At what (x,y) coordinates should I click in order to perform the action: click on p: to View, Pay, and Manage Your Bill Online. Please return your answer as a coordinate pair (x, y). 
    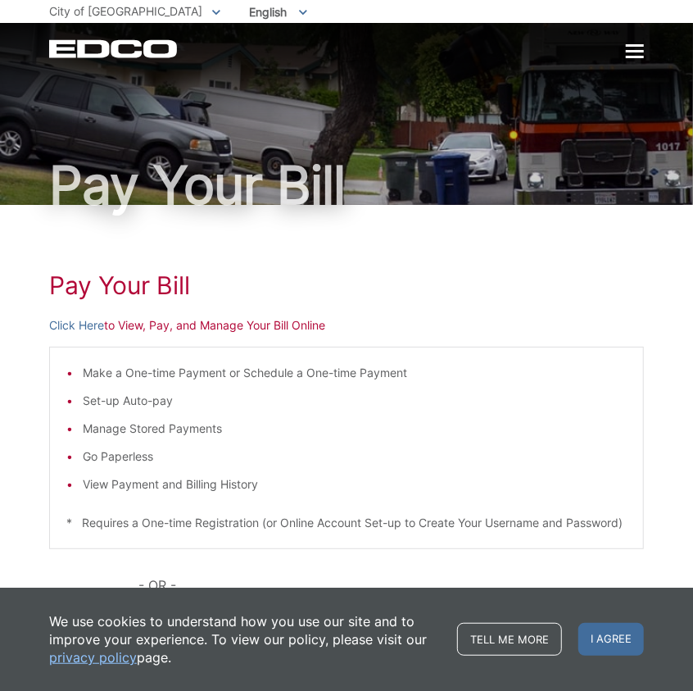
    Looking at the image, I should click on (347, 325).